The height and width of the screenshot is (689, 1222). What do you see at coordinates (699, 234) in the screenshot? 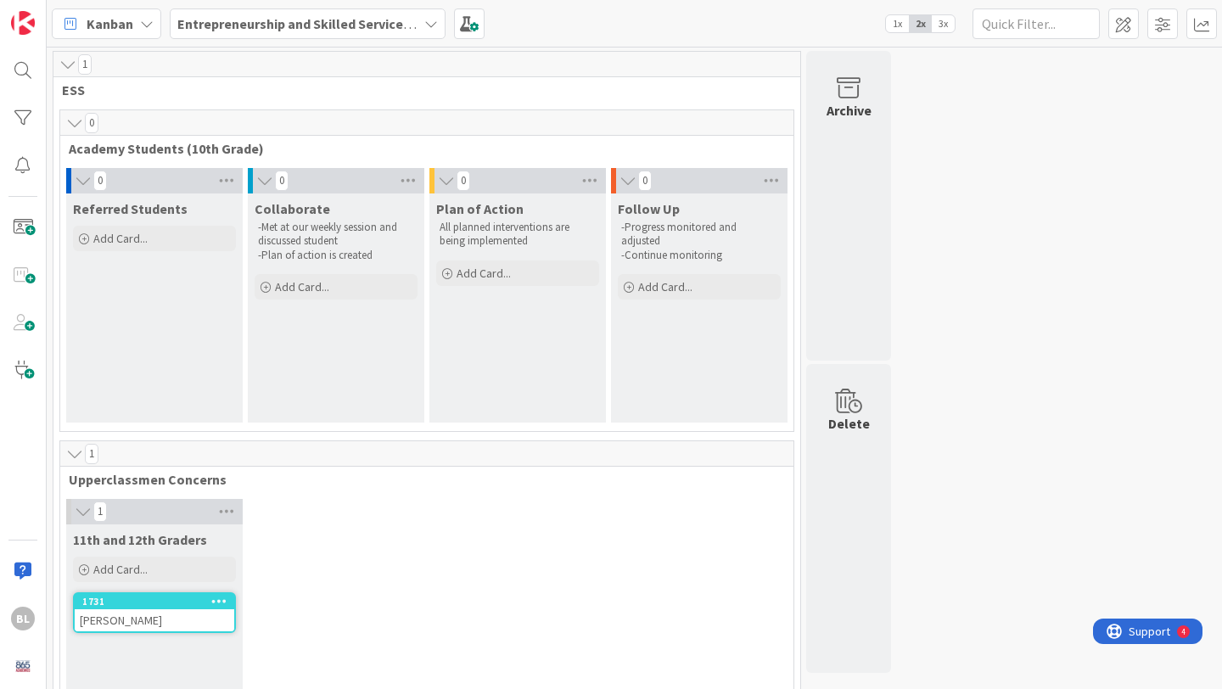
I see `p: -Progress monitored and adjusted` at bounding box center [699, 234].